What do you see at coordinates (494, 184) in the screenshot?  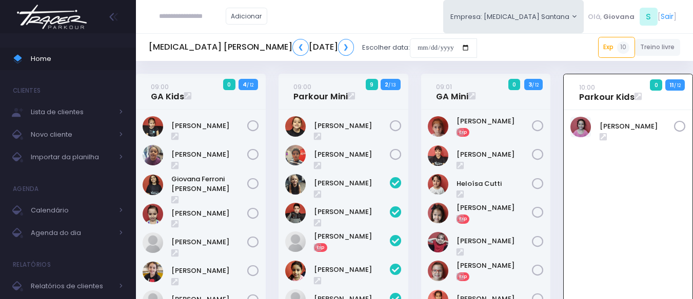 I see `a: Heloísa Cutti` at bounding box center [494, 184].